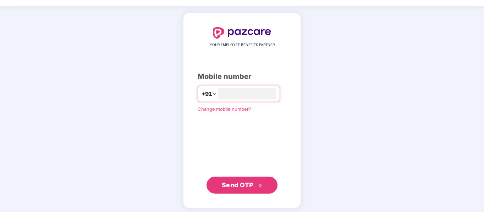 This screenshot has height=212, width=484. I want to click on span: Change mobile number?, so click(224, 109).